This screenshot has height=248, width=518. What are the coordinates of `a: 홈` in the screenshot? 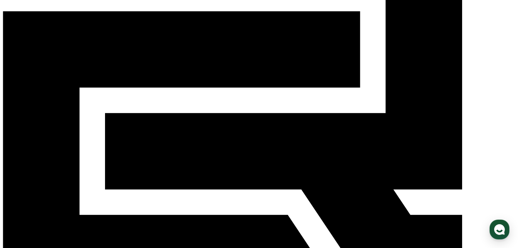 It's located at (25, 198).